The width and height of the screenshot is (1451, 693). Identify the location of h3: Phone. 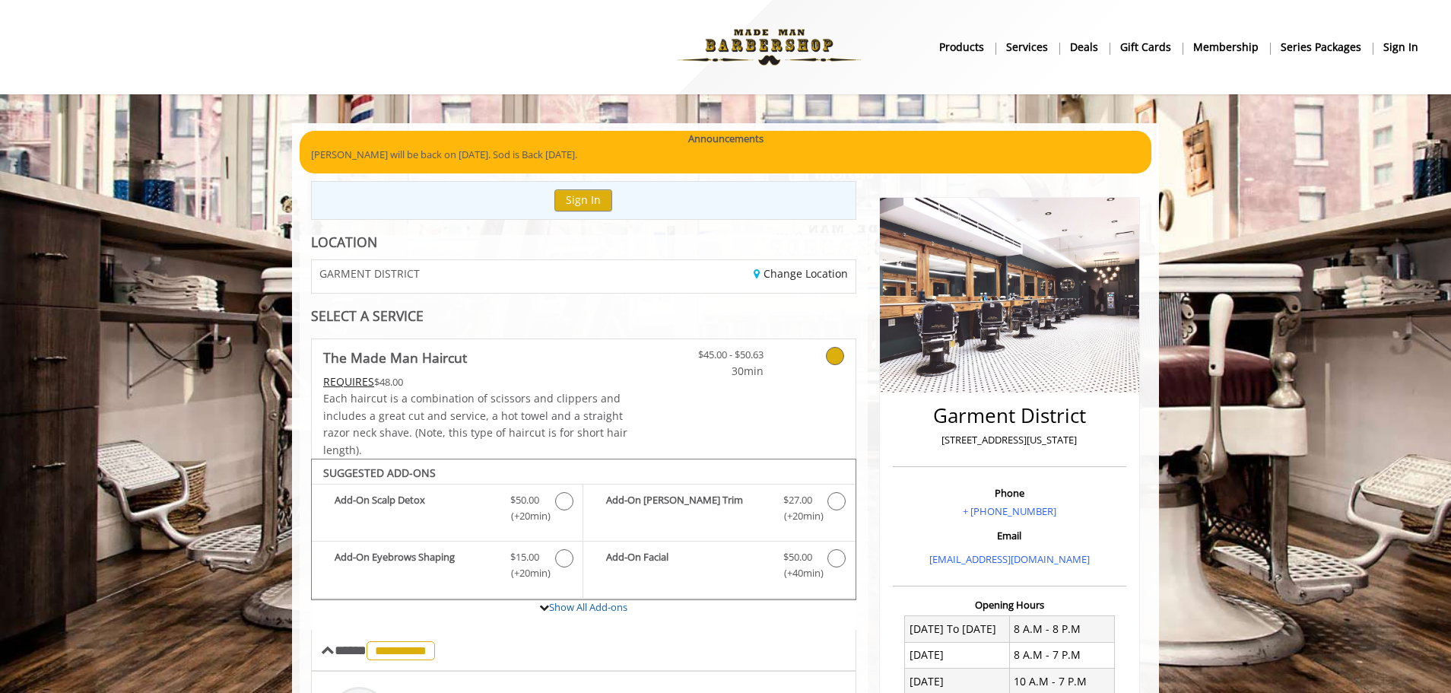
(1009, 493).